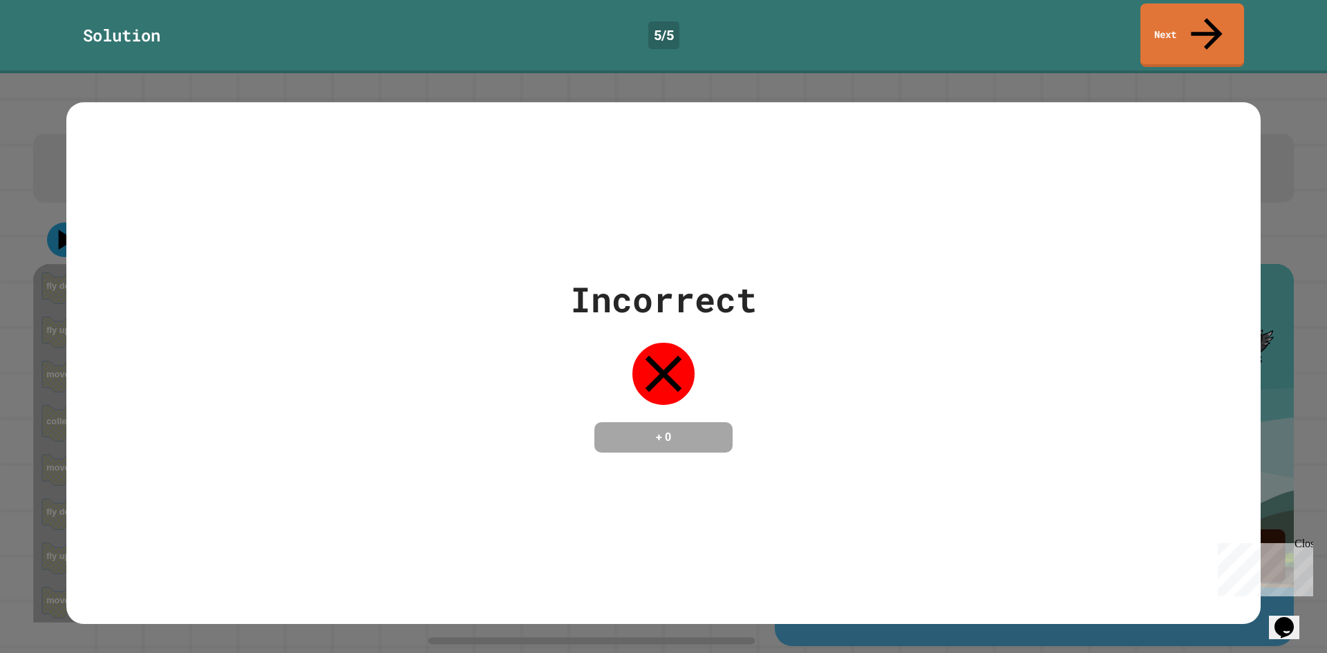 The image size is (1327, 653). I want to click on a: Next, so click(1192, 35).